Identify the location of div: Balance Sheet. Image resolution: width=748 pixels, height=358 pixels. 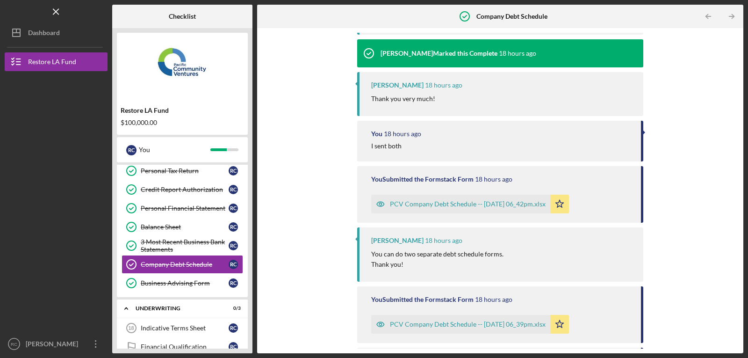
(185, 227).